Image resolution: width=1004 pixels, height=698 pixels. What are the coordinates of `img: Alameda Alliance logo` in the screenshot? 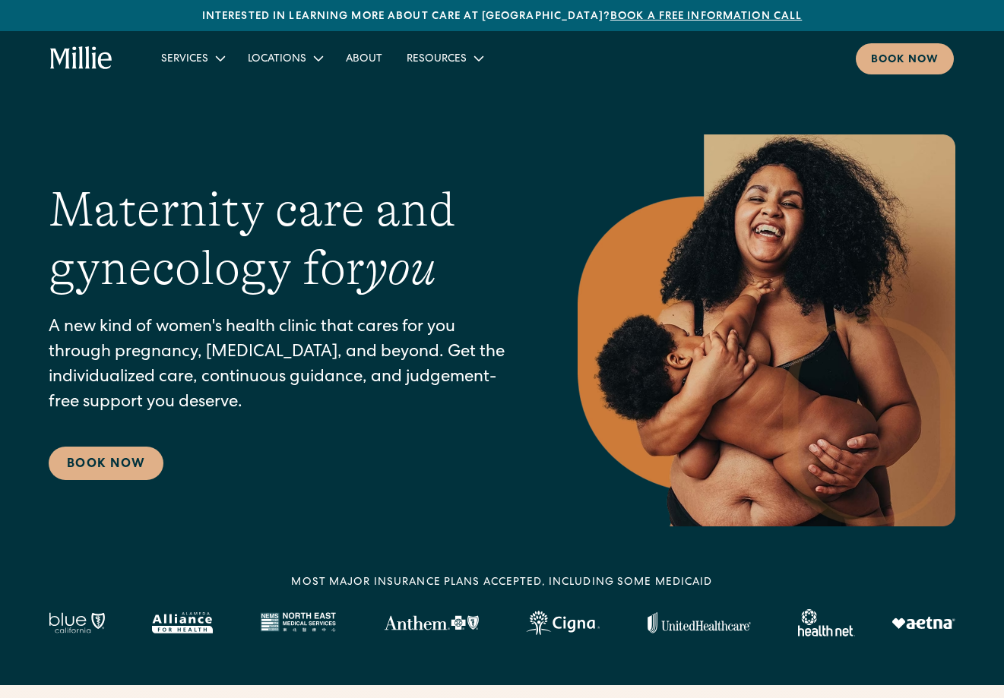 It's located at (182, 623).